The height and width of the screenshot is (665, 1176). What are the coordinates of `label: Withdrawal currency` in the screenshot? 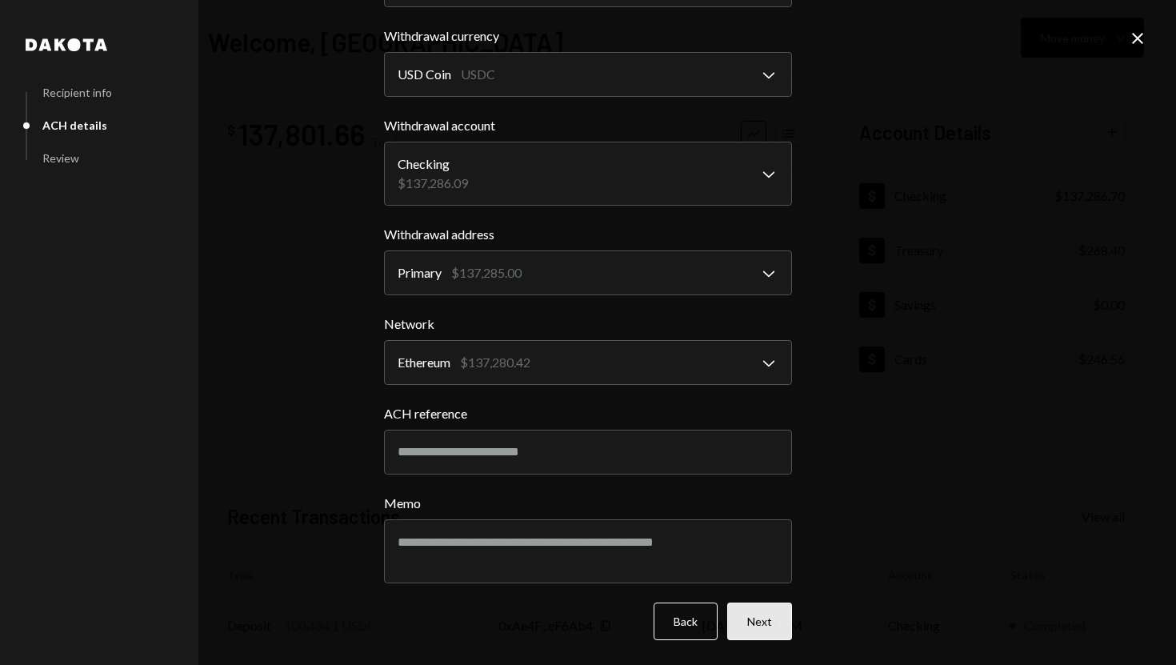 It's located at (588, 36).